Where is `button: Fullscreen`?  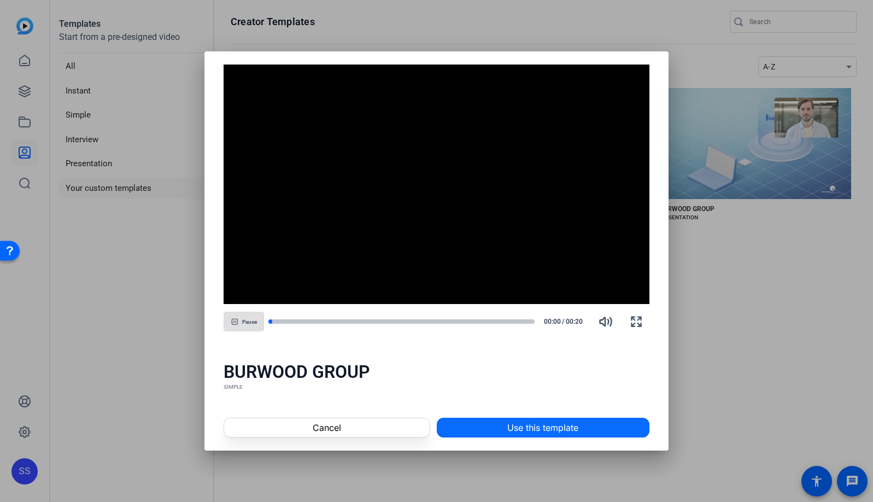
button: Fullscreen is located at coordinates (636, 321).